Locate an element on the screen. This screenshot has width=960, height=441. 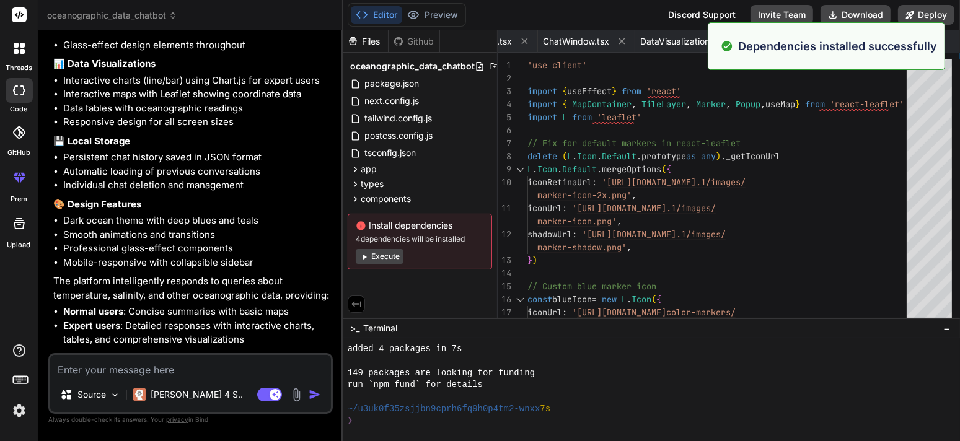
li: : Concise summaries with basic maps is located at coordinates (197, 312).